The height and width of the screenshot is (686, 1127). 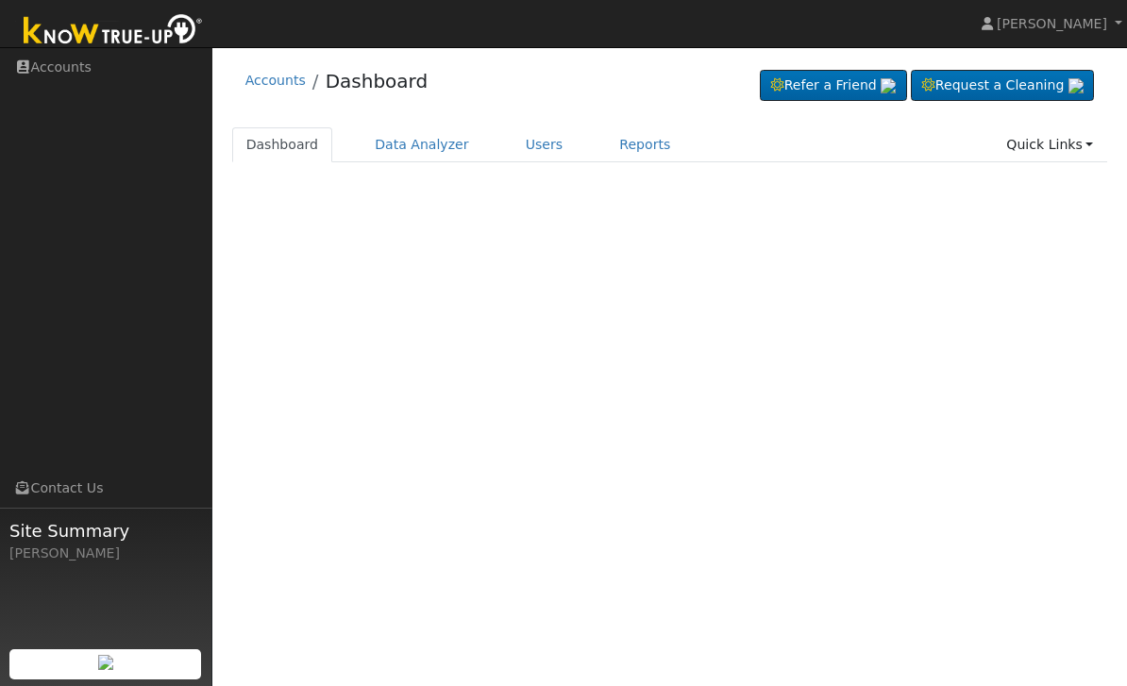 I want to click on img: Know True-Up, so click(x=113, y=31).